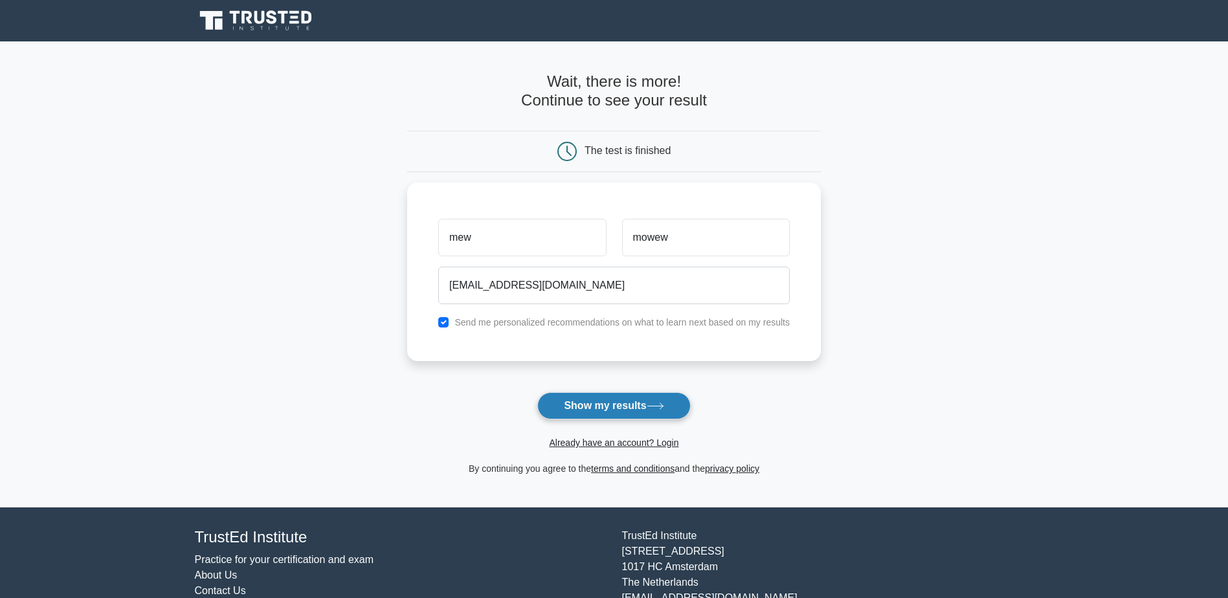 This screenshot has height=598, width=1228. Describe the element at coordinates (614, 406) in the screenshot. I see `button: Show my results` at that location.